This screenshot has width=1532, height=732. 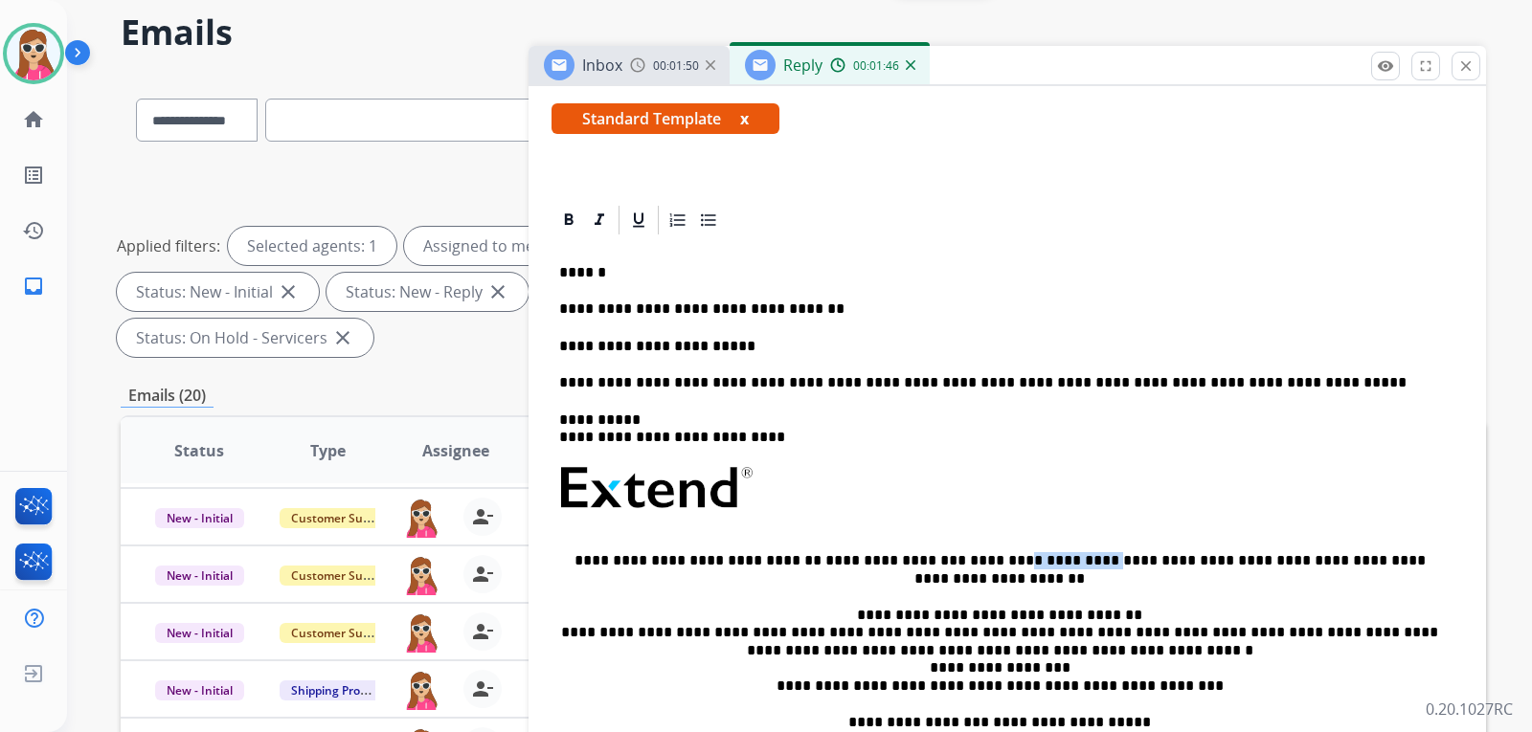 I want to click on p: 0.20.1027RC, so click(x=1469, y=709).